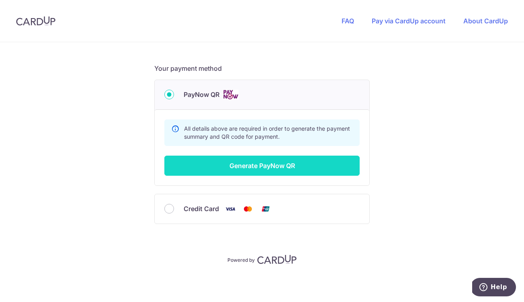 This screenshot has width=524, height=302. What do you see at coordinates (347, 21) in the screenshot?
I see `a: FAQ` at bounding box center [347, 21].